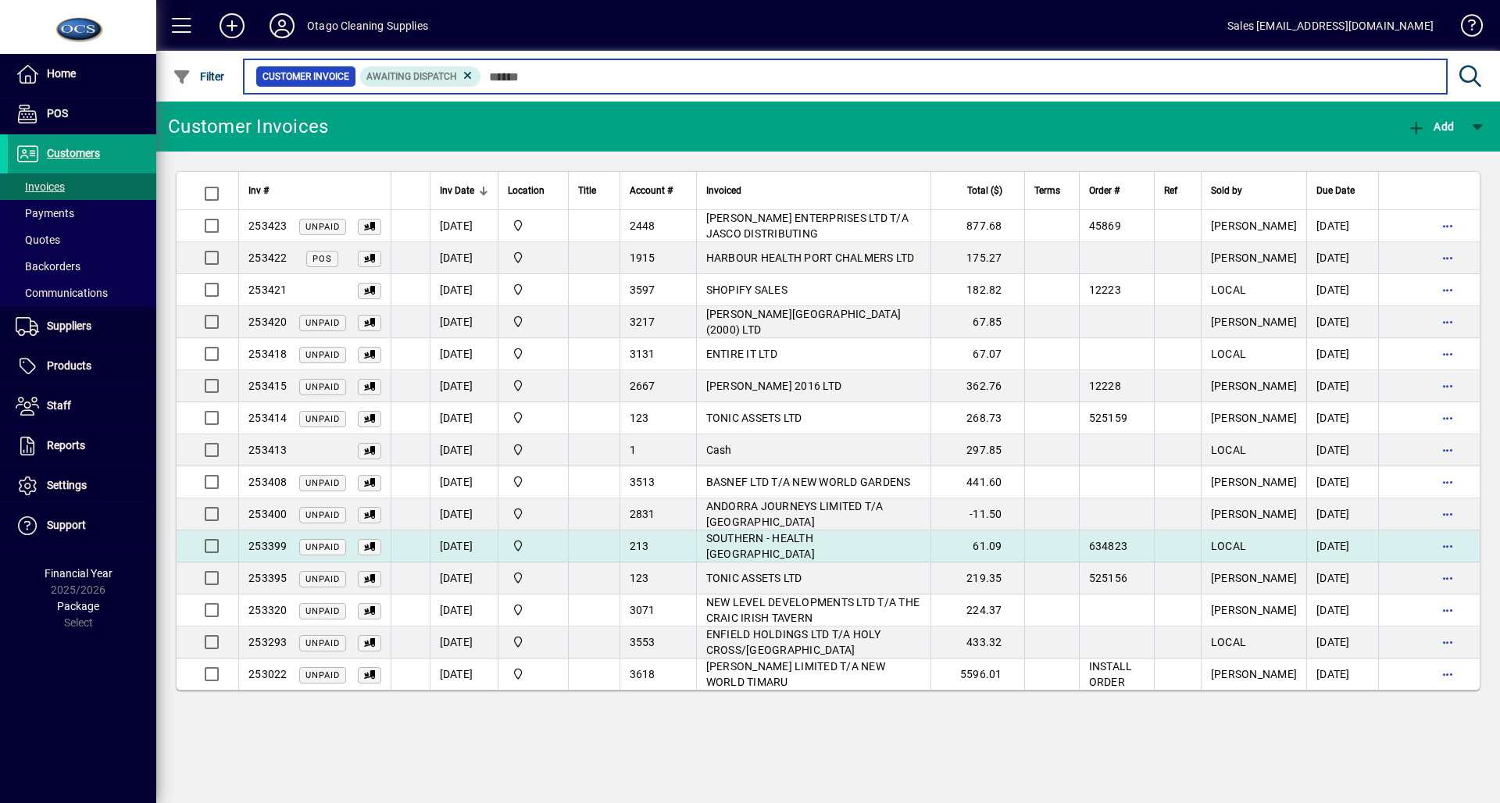 The image size is (1500, 803). Describe the element at coordinates (457, 191) in the screenshot. I see `span: Inv Date` at that location.